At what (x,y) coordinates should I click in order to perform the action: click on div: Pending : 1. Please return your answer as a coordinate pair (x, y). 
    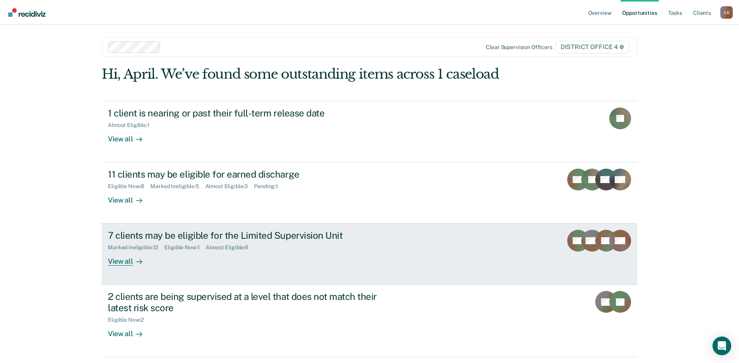
    Looking at the image, I should click on (269, 186).